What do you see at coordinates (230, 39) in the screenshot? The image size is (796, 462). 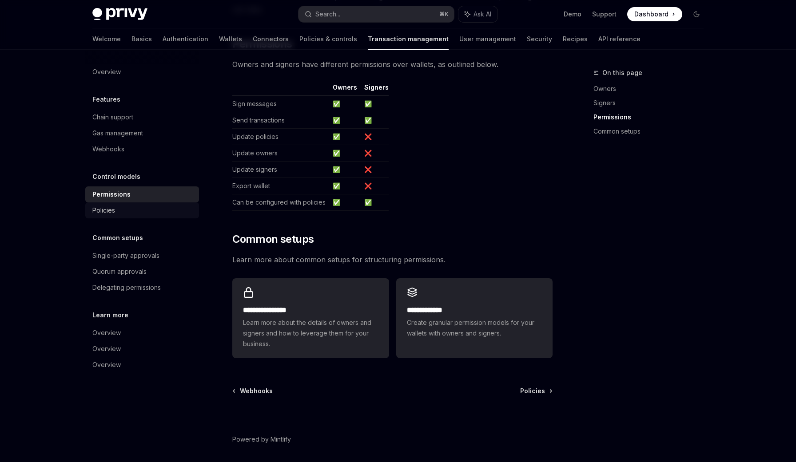 I see `a: Wallets` at bounding box center [230, 39].